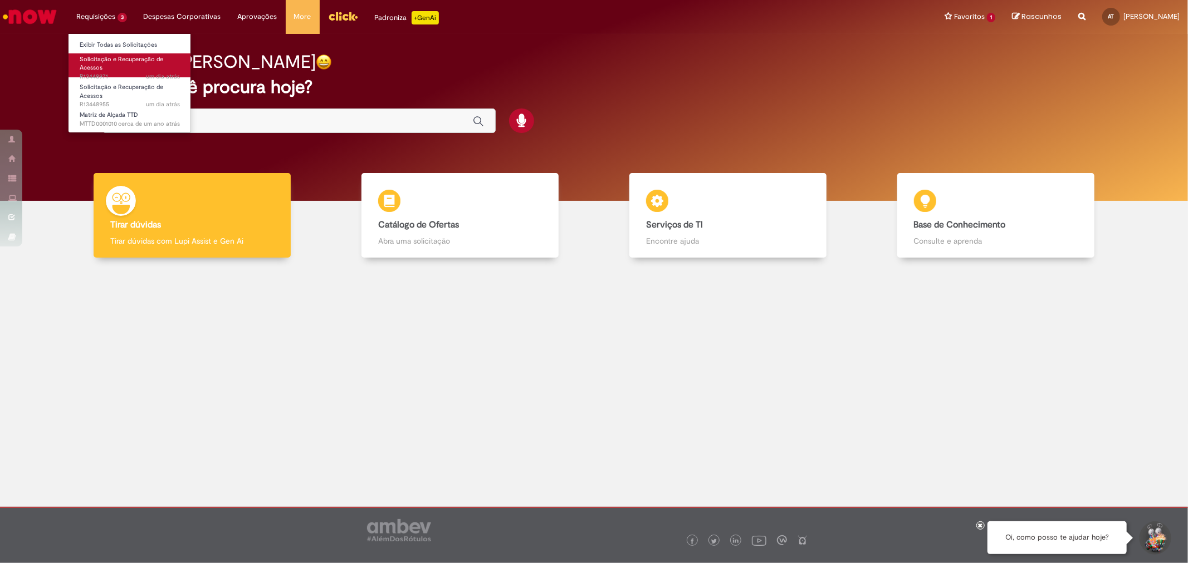  I want to click on img: logo_footer_naosei.png, so click(802, 541).